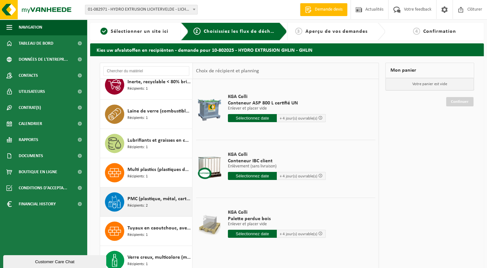 The height and width of the screenshot is (268, 487). Describe the element at coordinates (28, 140) in the screenshot. I see `span: Rapports` at that location.